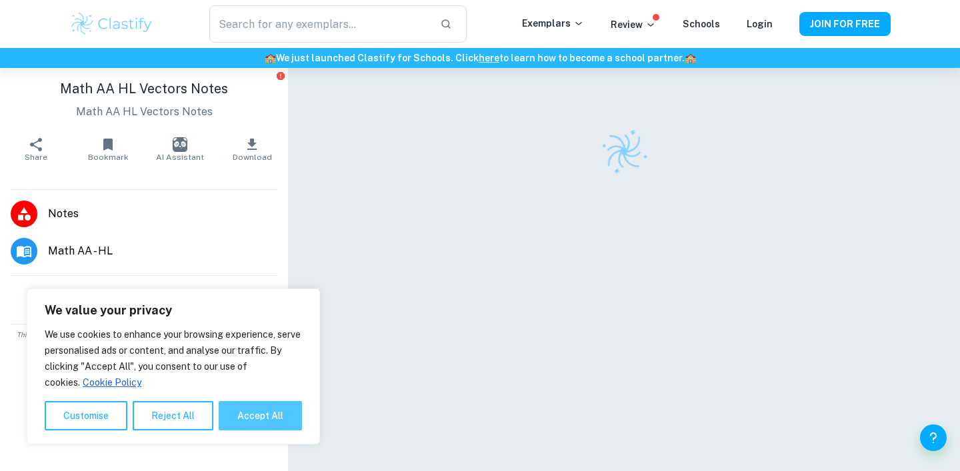 The height and width of the screenshot is (471, 960). What do you see at coordinates (180, 149) in the screenshot?
I see `button: AI Assistant` at bounding box center [180, 149].